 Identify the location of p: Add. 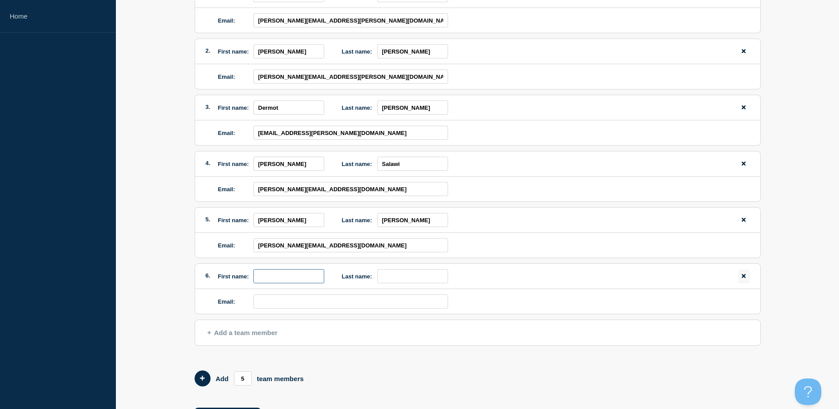
(222, 378).